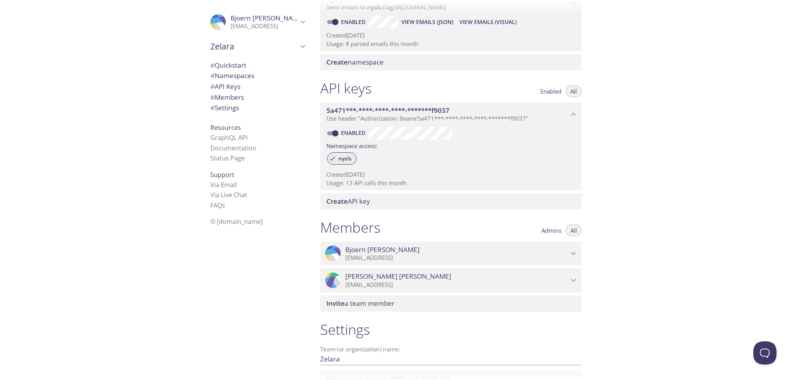 The image size is (792, 380). What do you see at coordinates (427, 22) in the screenshot?
I see `button: View Emails (JSON)` at bounding box center [427, 22].